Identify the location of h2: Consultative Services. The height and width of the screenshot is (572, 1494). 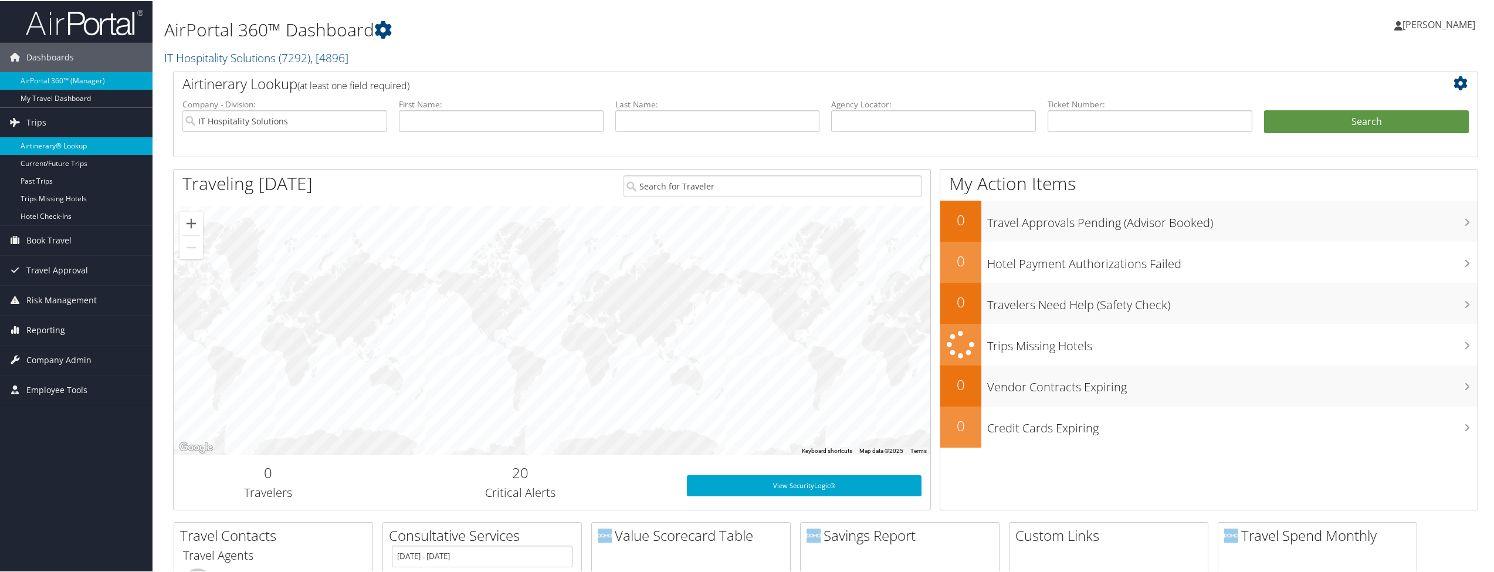
(485, 534).